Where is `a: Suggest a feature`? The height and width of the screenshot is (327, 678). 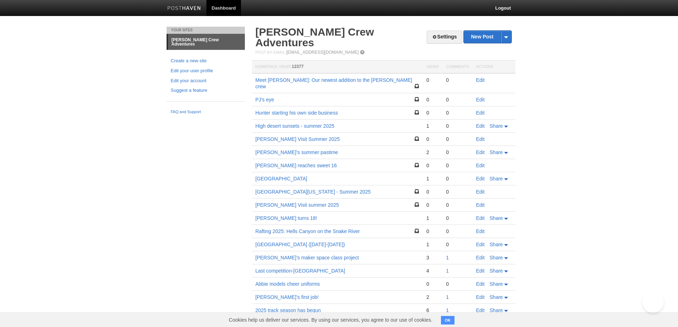
a: Suggest a feature is located at coordinates (206, 90).